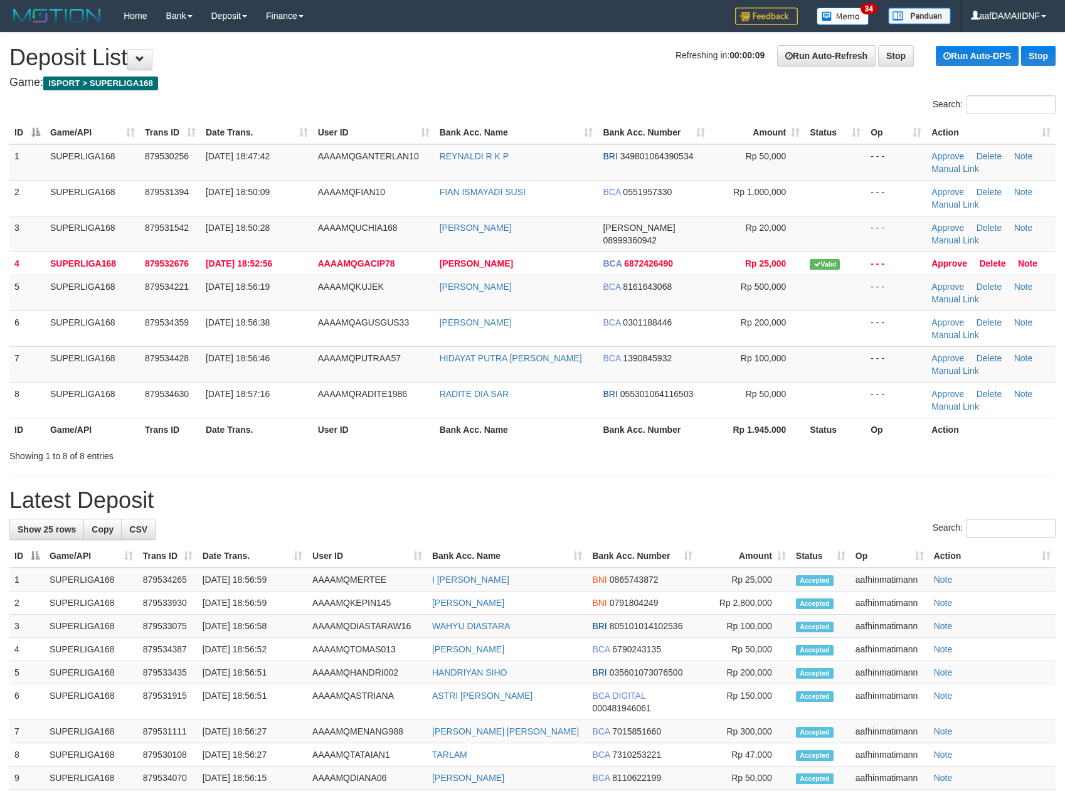 The height and width of the screenshot is (796, 1065). Describe the element at coordinates (636, 649) in the screenshot. I see `span: Copy 6790243135 to clipboard` at that location.